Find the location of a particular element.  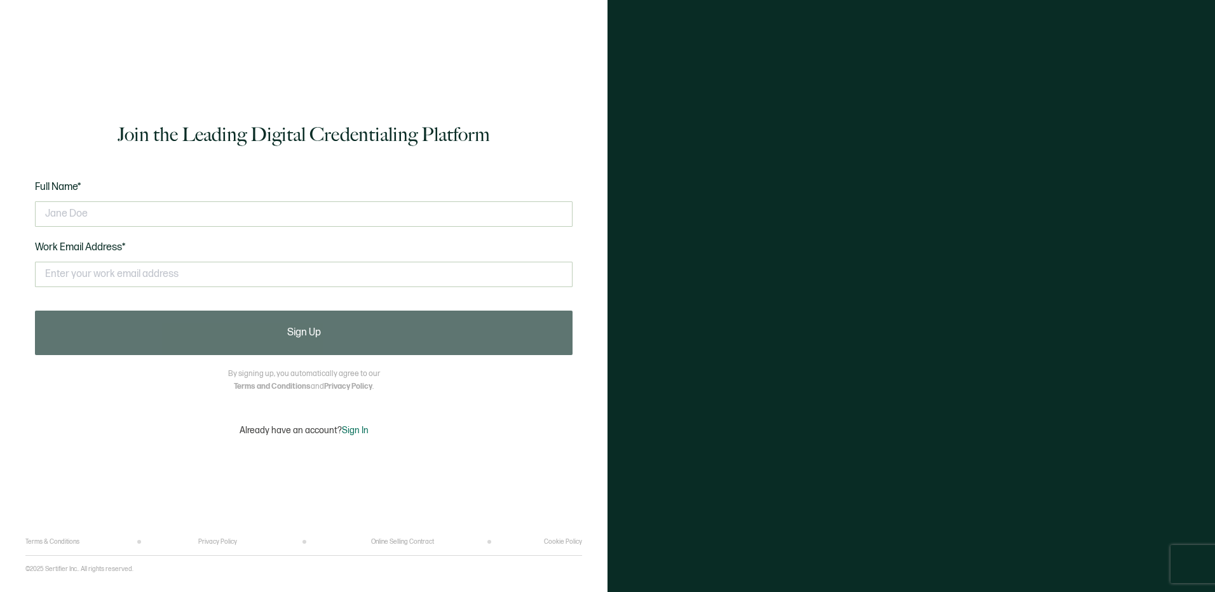

input: Enter your work email address is located at coordinates (304, 275).